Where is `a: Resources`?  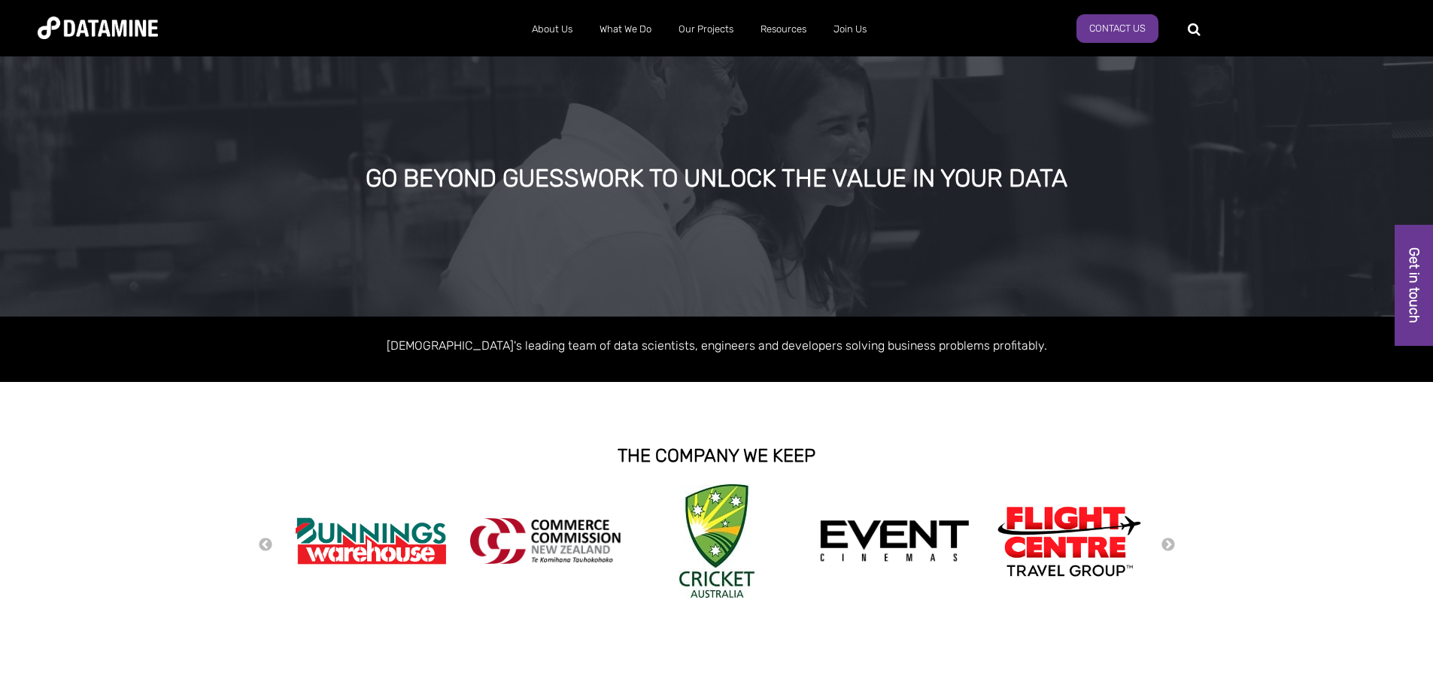 a: Resources is located at coordinates (783, 29).